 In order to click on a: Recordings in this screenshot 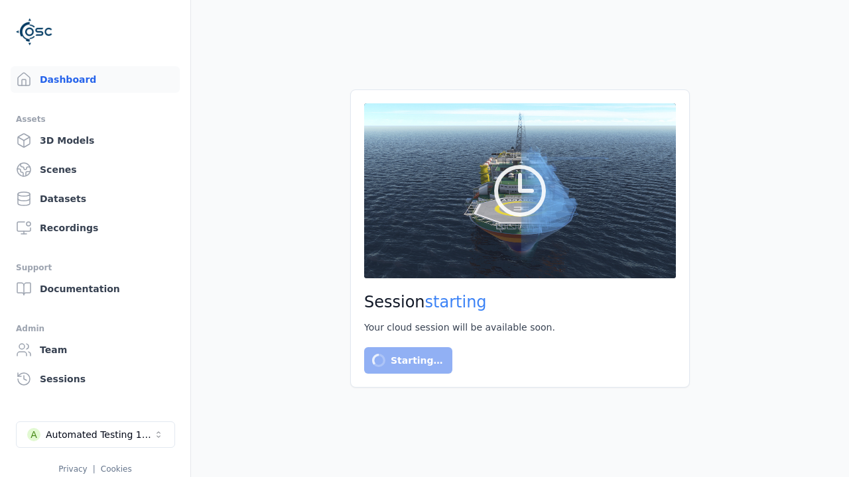, I will do `click(95, 228)`.